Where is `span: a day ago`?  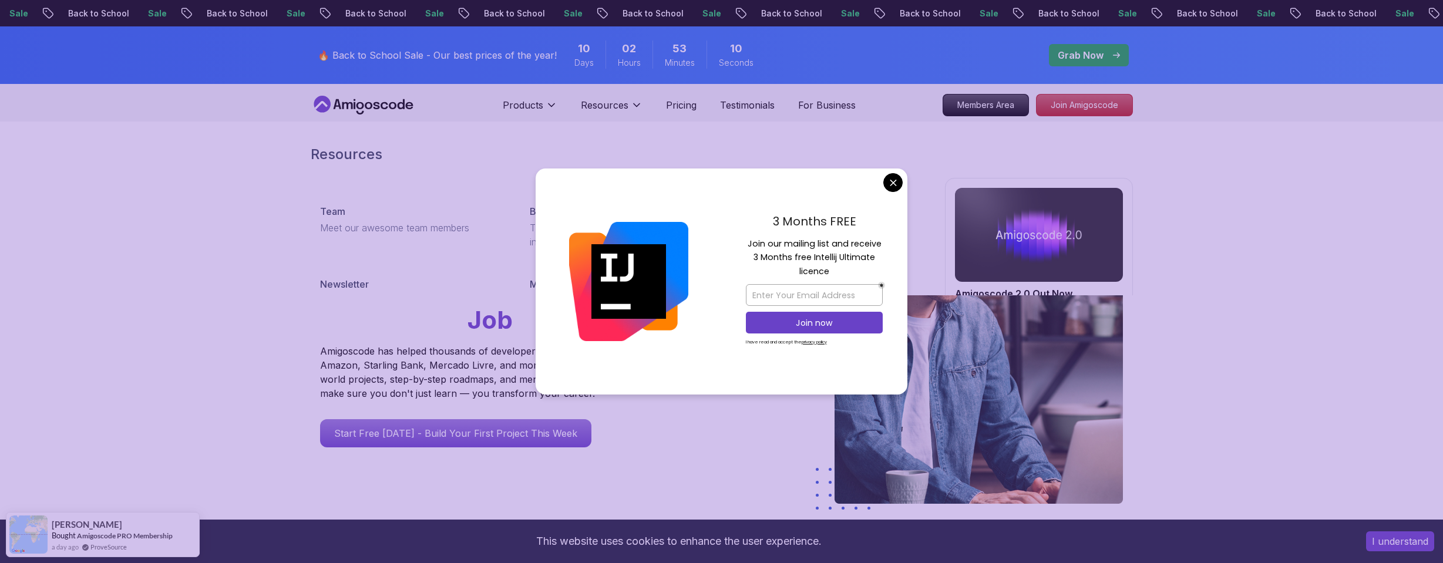
span: a day ago is located at coordinates (65, 547).